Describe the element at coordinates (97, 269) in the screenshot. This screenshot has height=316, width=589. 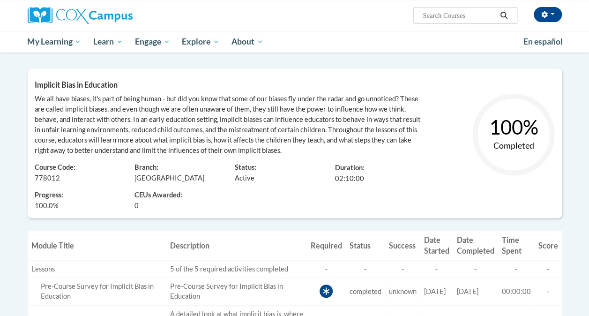
I see `div: Lessons` at that location.